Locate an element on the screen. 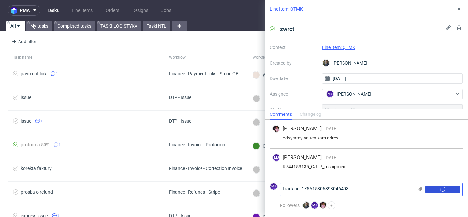  div: prośba o refund is located at coordinates (37, 192).